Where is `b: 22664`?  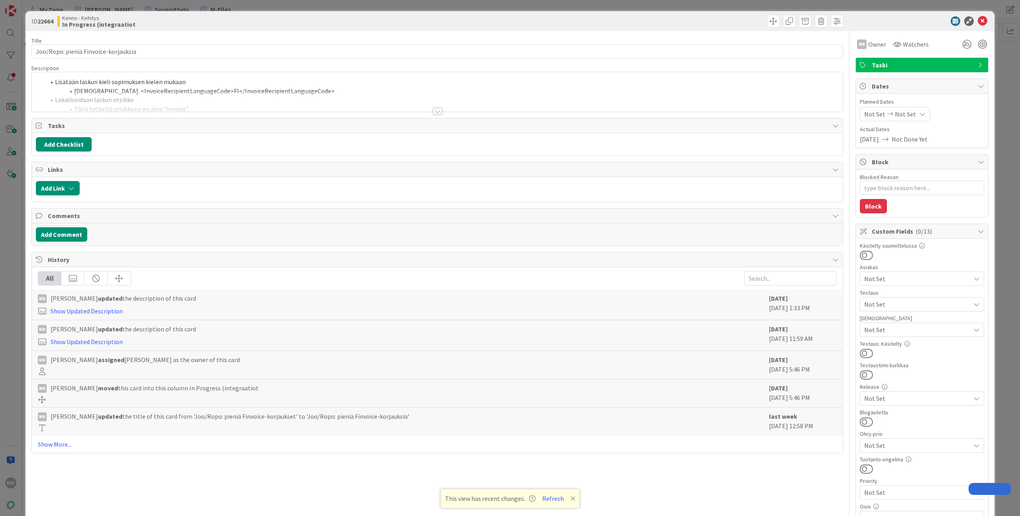
b: 22664 is located at coordinates (45, 21).